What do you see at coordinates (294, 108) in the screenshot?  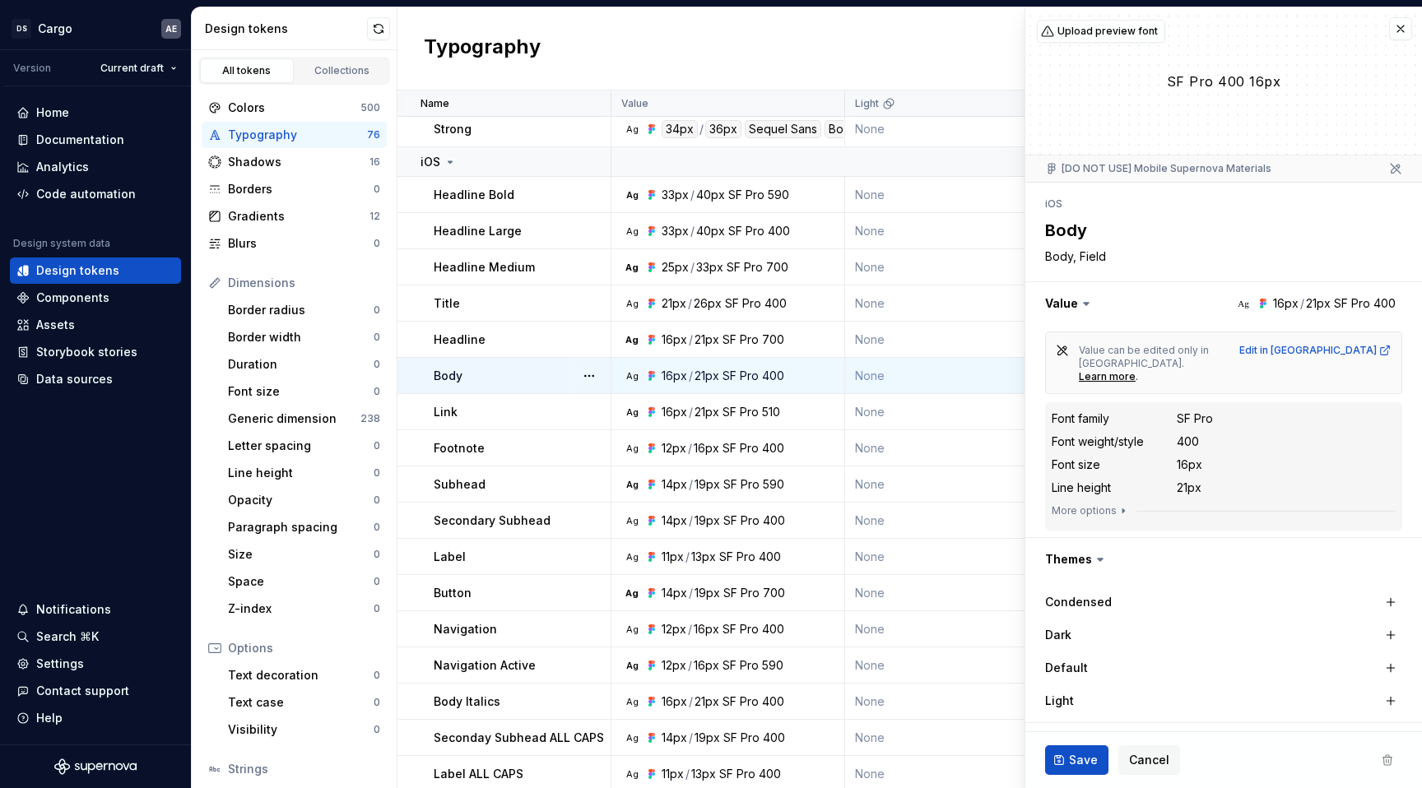 I see `a: Colors500` at bounding box center [294, 108].